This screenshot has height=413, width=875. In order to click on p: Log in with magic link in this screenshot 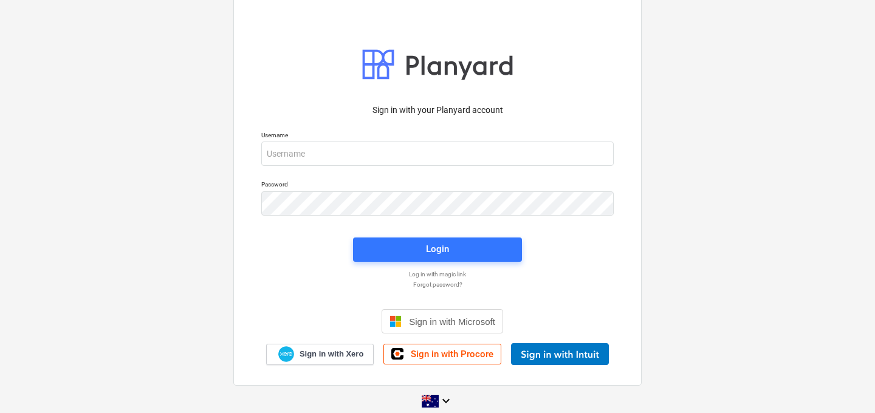, I will do `click(438, 274)`.